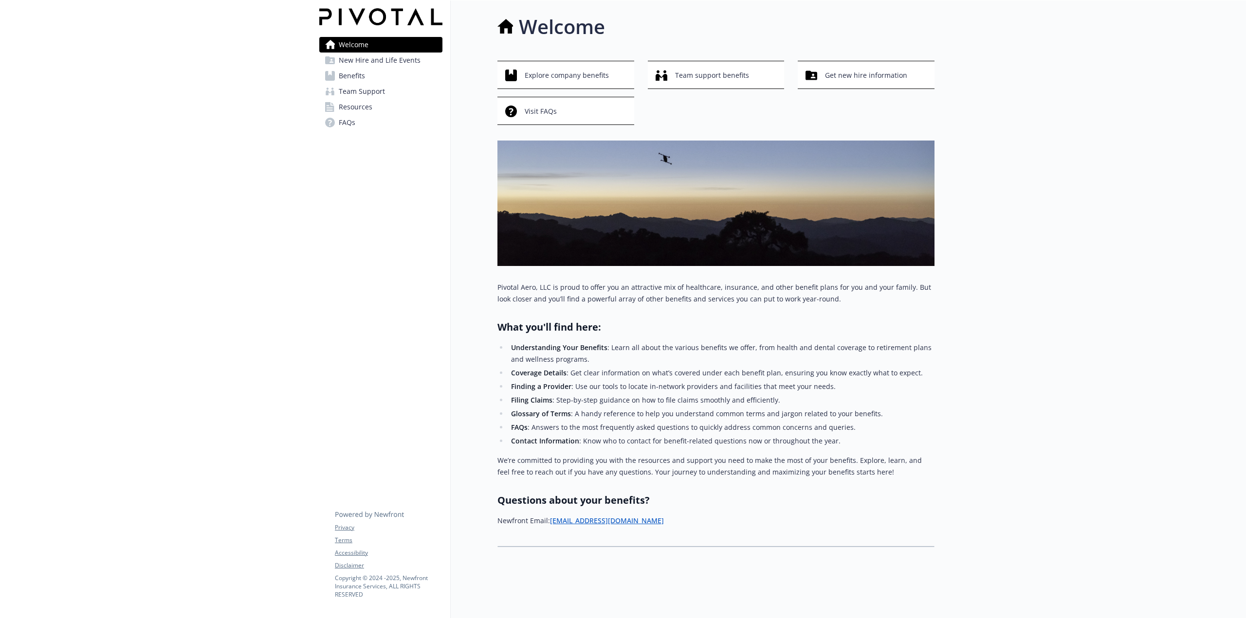  I want to click on span: Benefits, so click(352, 76).